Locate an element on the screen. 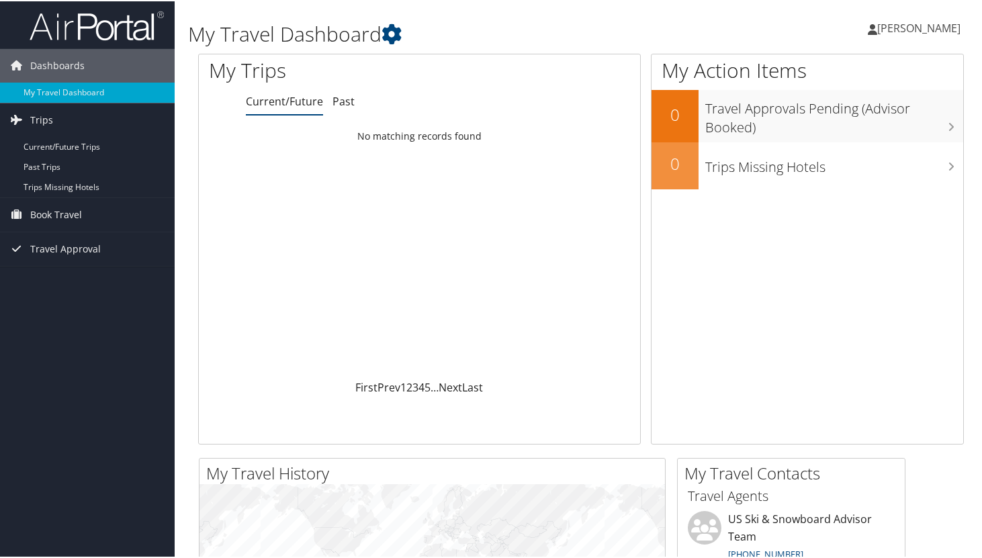  span: Book Travel is located at coordinates (56, 213).